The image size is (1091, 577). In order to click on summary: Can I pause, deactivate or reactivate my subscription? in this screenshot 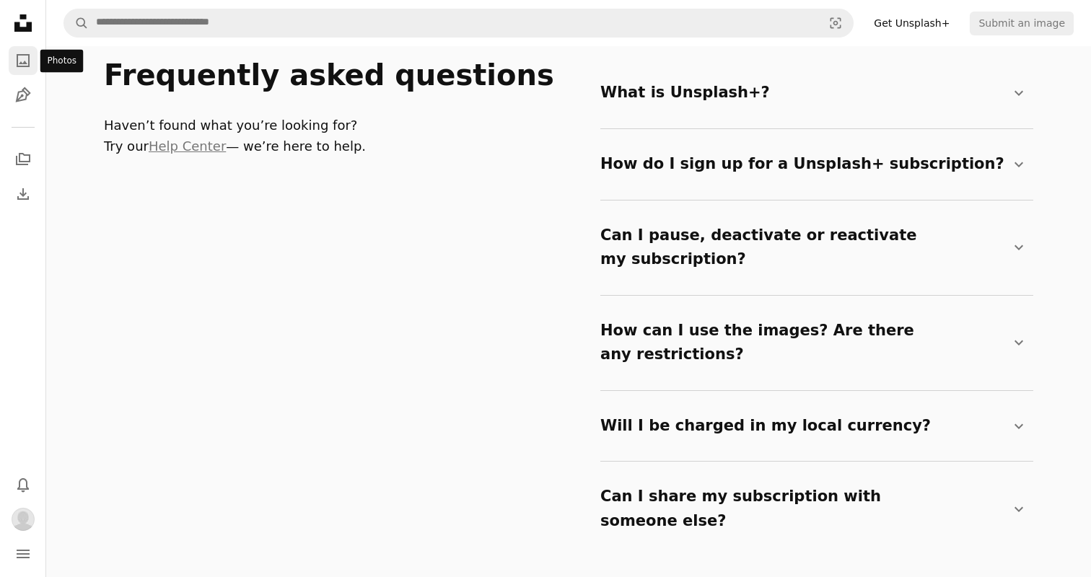, I will do `click(814, 247)`.